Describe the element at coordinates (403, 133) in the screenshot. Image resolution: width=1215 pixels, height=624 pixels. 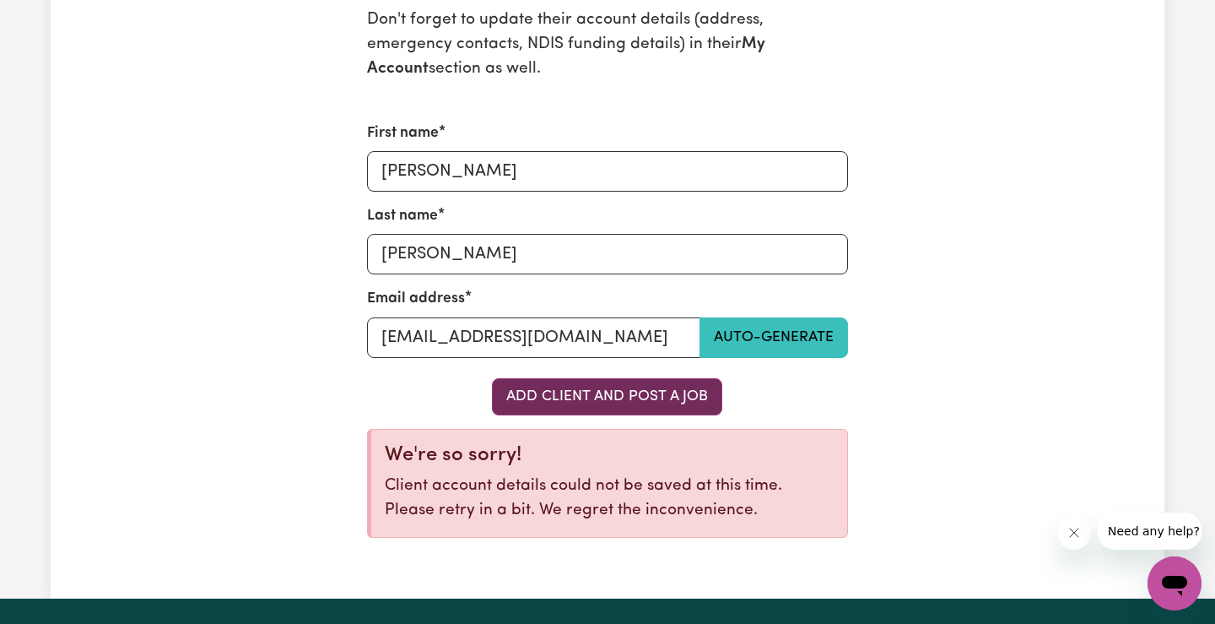
I see `label: First name` at that location.